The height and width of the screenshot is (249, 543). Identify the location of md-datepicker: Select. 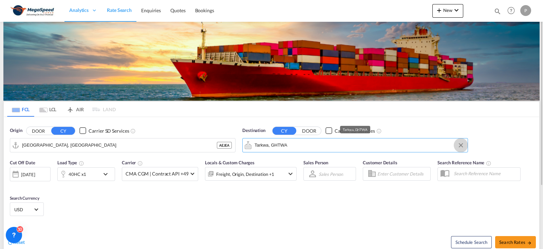
(12, 185).